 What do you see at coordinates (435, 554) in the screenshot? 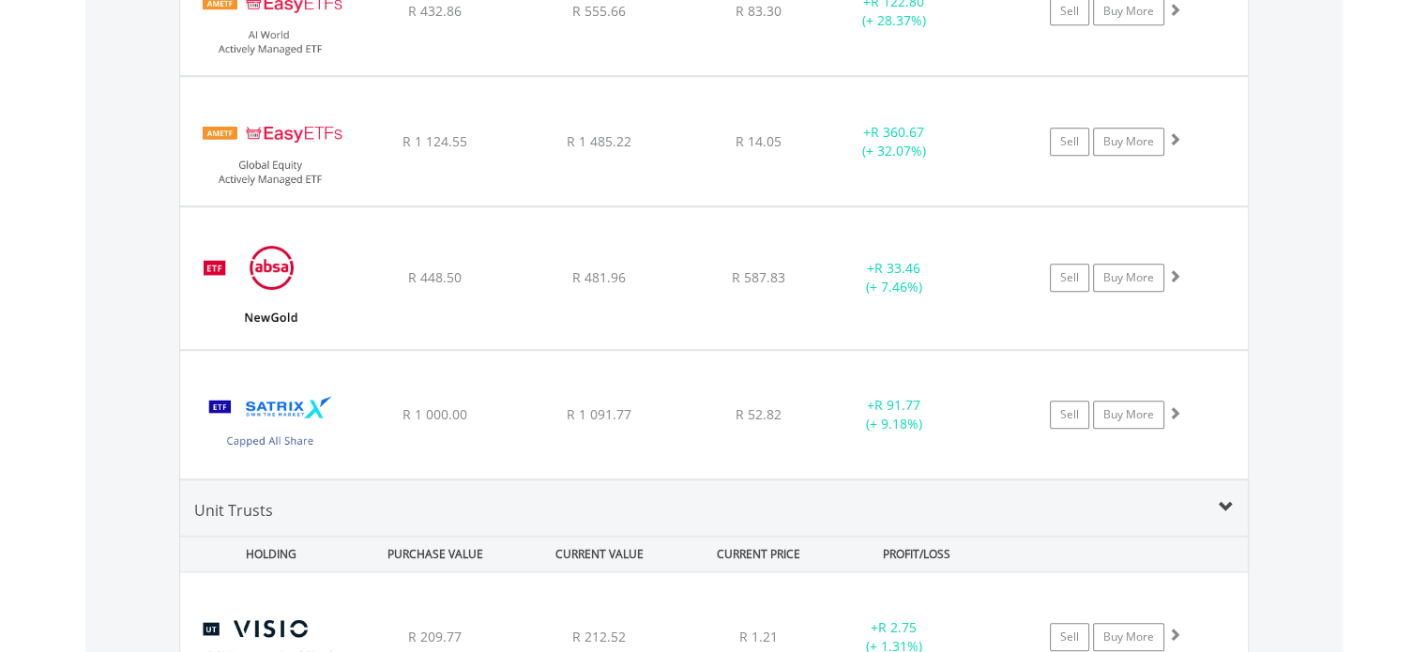
I see `div: PURCHASE VALUE` at bounding box center [435, 554].